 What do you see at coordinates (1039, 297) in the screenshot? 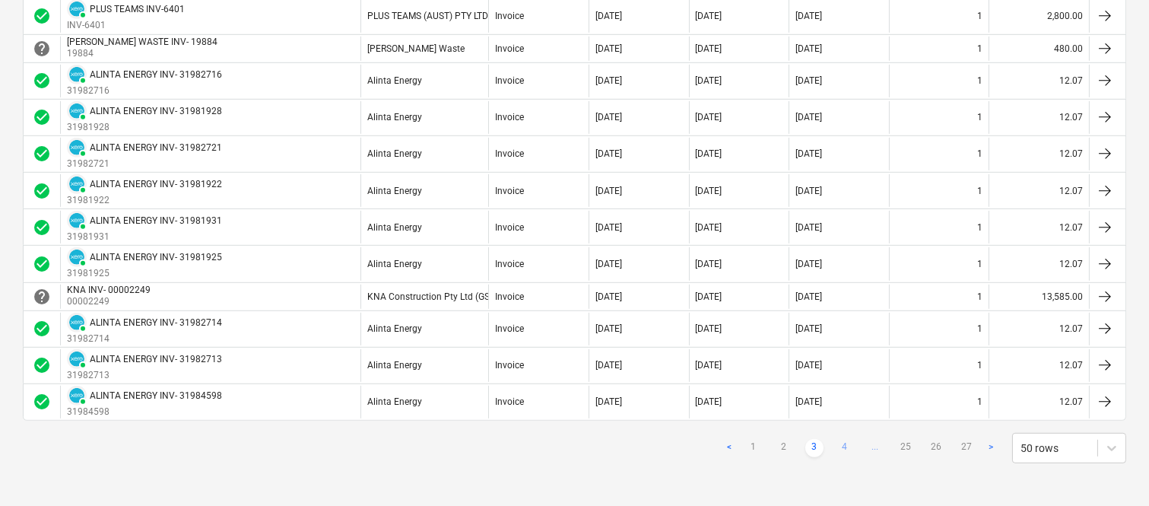
I see `div: 13,585.00` at bounding box center [1039, 297].